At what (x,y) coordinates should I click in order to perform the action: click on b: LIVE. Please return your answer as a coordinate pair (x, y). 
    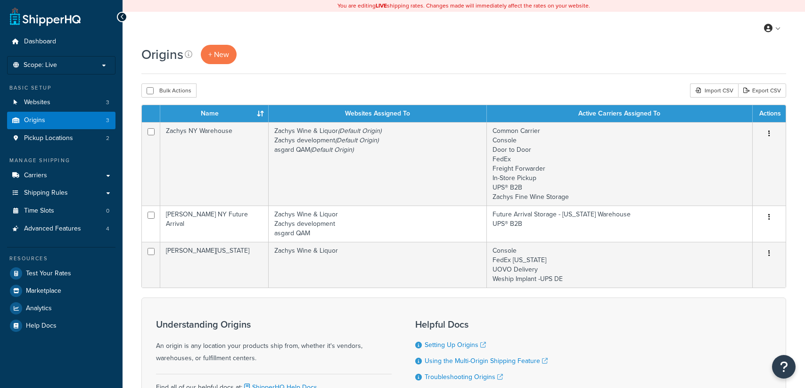
    Looking at the image, I should click on (381, 6).